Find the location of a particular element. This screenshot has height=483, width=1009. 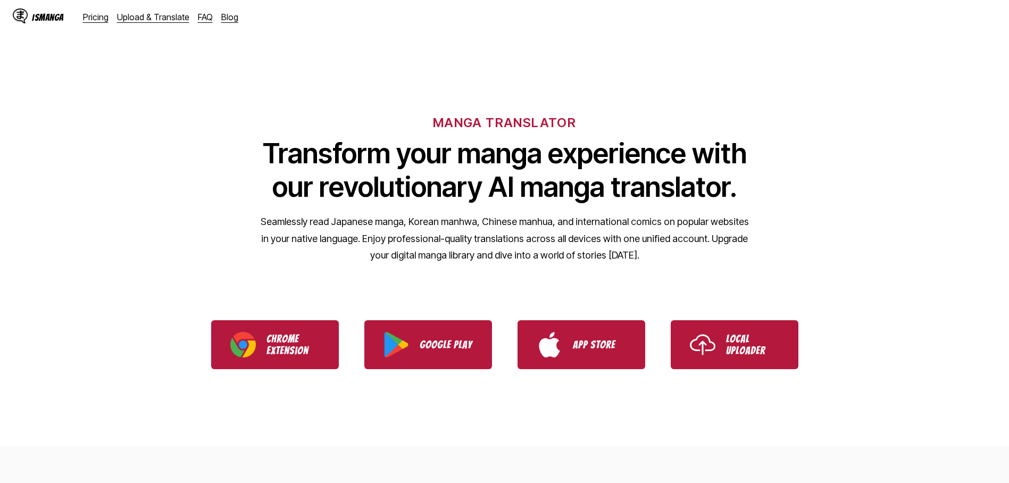

img: IsManga Logo is located at coordinates (20, 16).